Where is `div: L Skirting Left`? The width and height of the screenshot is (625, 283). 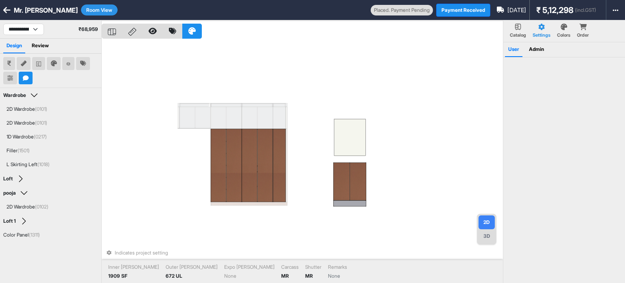
div: L Skirting Left is located at coordinates (28, 164).